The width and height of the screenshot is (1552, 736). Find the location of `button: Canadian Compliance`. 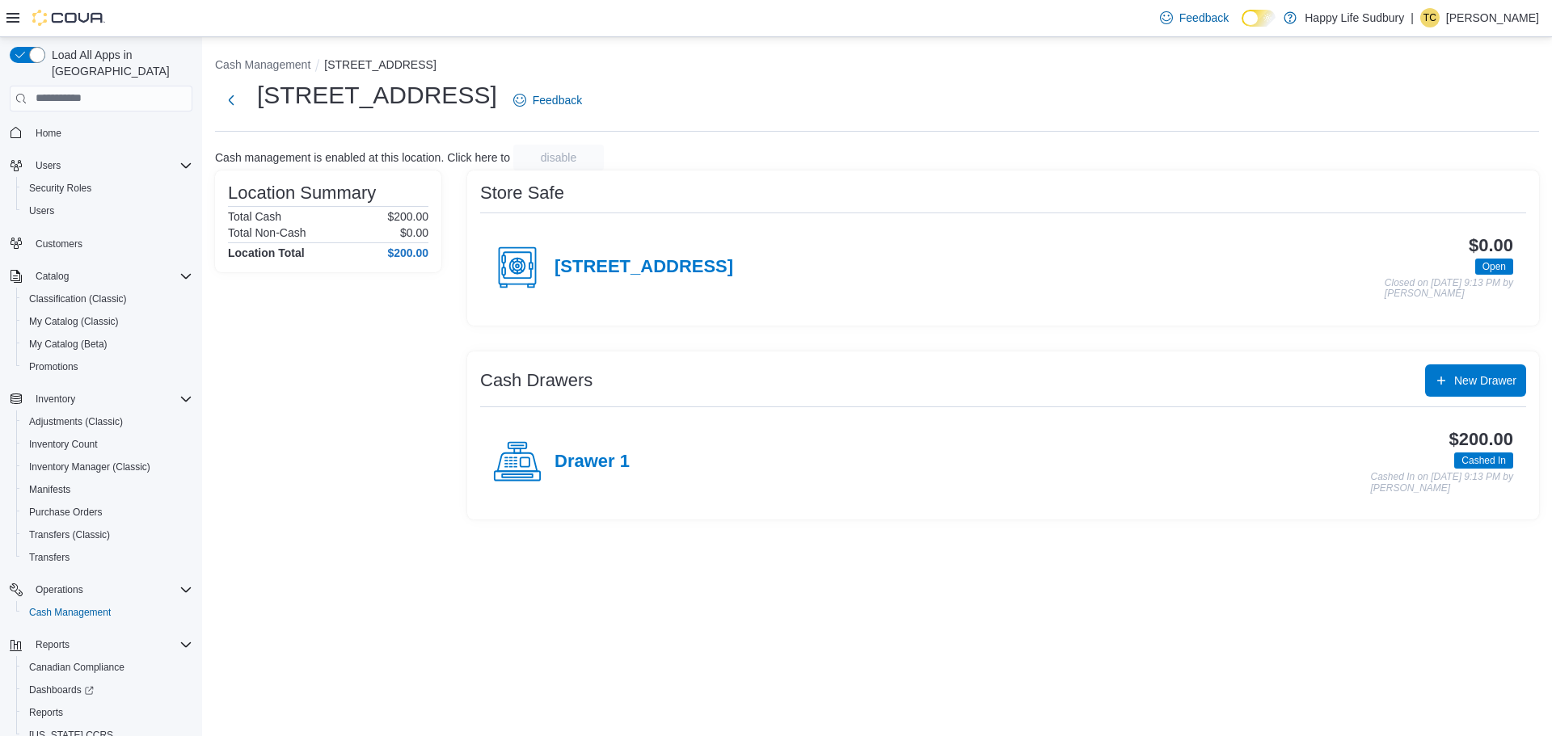

button: Canadian Compliance is located at coordinates (107, 668).